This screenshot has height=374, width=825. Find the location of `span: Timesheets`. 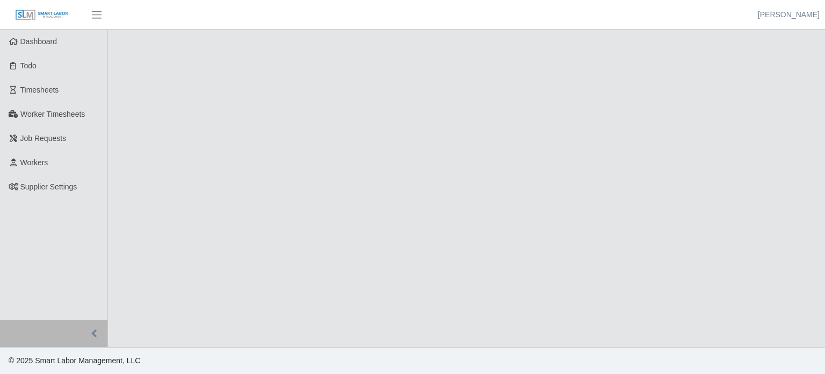

span: Timesheets is located at coordinates (40, 90).